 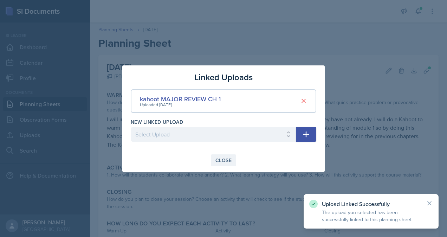 What do you see at coordinates (371, 204) in the screenshot?
I see `p: Upload Linked Successfully` at bounding box center [371, 204].